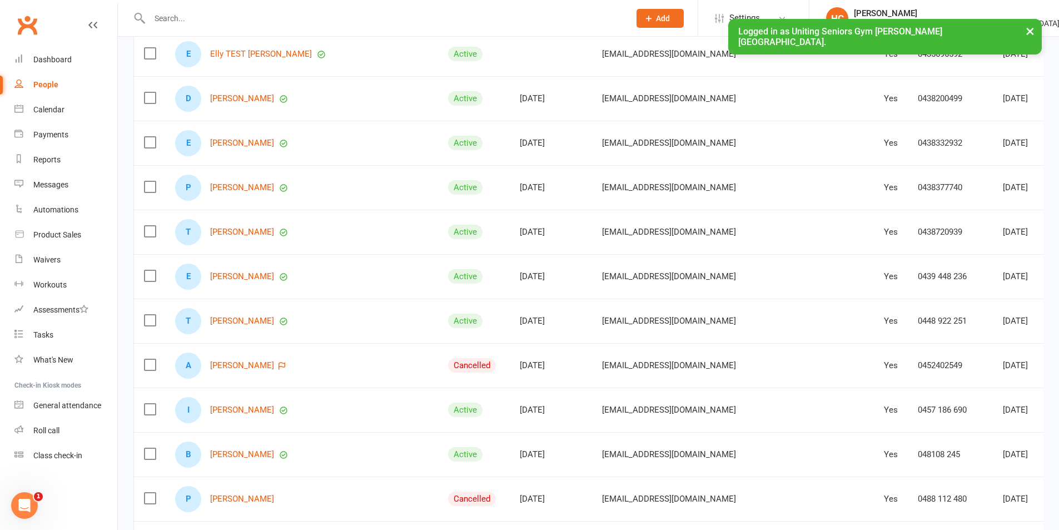 The height and width of the screenshot is (530, 1059). Describe the element at coordinates (66, 260) in the screenshot. I see `a: Waivers` at that location.